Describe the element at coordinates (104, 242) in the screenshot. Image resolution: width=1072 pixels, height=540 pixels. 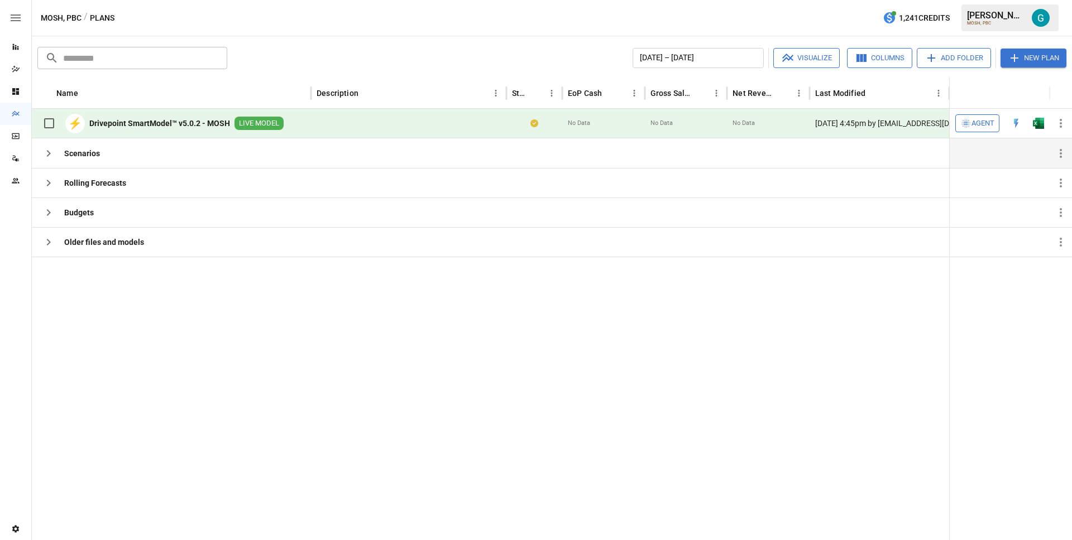
I see `b: Older files and models` at that location.